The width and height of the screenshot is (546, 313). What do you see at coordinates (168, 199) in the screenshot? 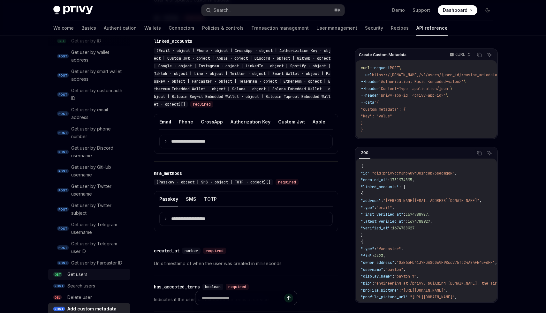
I see `button: Passkey` at bounding box center [168, 199].